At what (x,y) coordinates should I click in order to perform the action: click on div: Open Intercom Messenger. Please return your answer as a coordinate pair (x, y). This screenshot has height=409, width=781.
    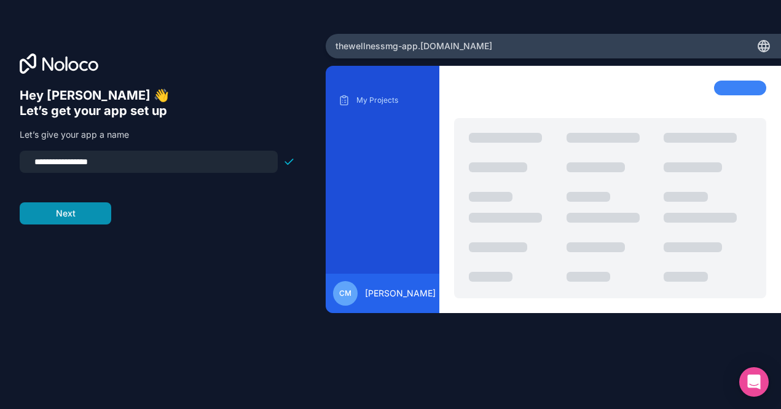
    Looking at the image, I should click on (754, 382).